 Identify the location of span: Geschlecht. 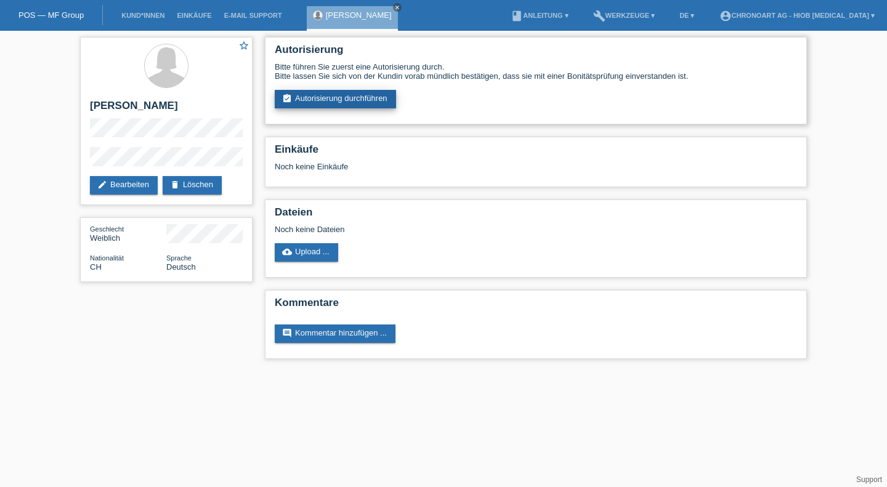
(107, 229).